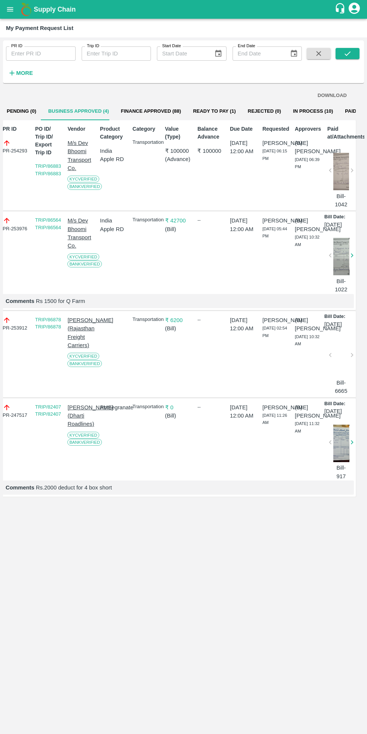 The image size is (367, 734). Describe the element at coordinates (24, 73) in the screenshot. I see `strong: More` at that location.